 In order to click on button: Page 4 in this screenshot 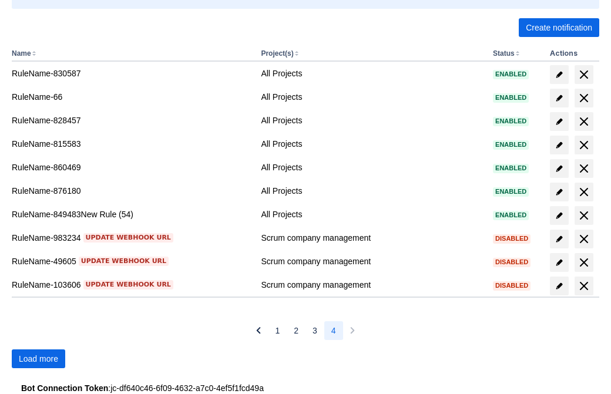, I will do `click(334, 331)`.